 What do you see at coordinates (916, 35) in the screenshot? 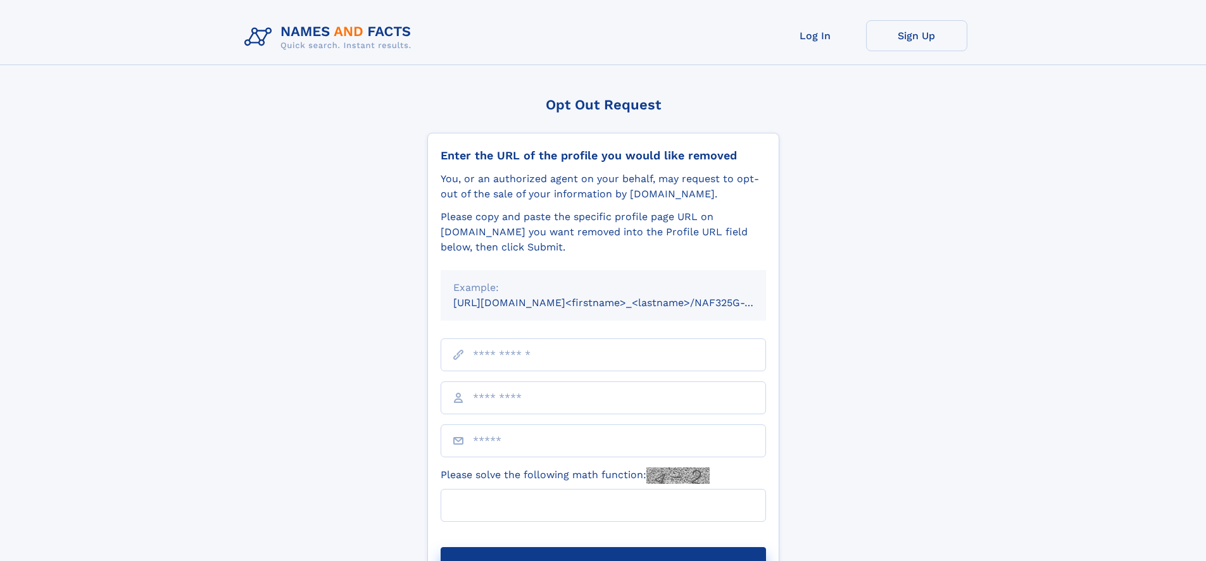
I see `a: Sign Up` at bounding box center [916, 35].